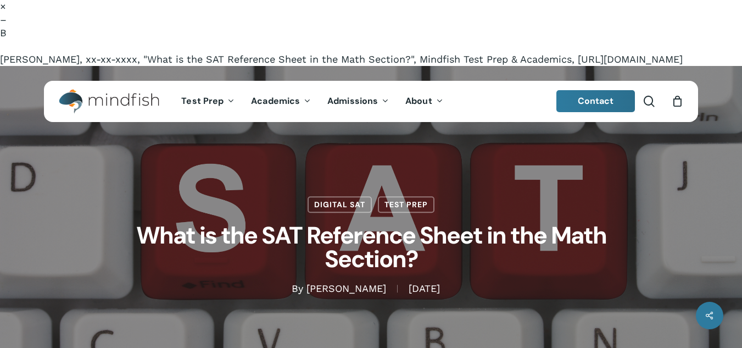  Describe the element at coordinates (596, 101) in the screenshot. I see `a: Contact` at that location.